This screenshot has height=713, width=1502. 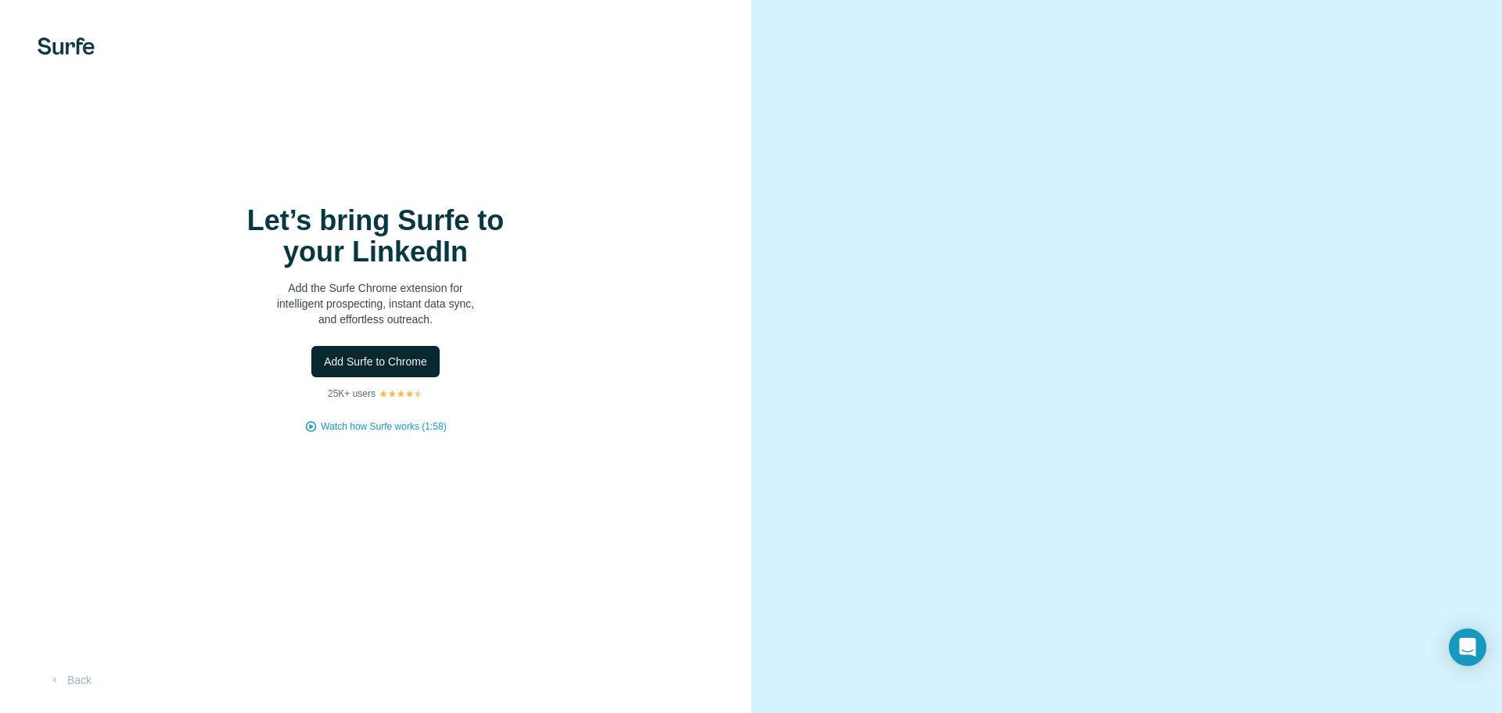 What do you see at coordinates (70, 680) in the screenshot?
I see `button: Back` at bounding box center [70, 680].